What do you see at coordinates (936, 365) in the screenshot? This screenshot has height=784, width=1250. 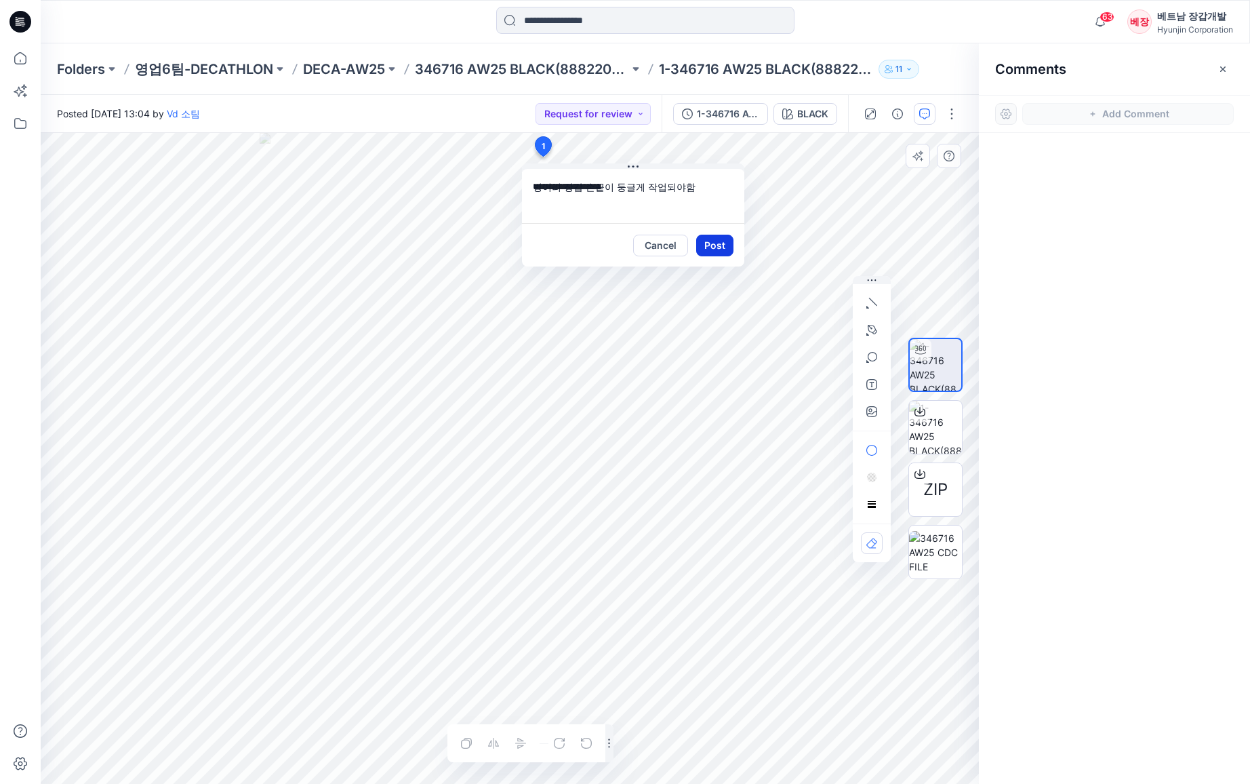 I see `img: 1-346716 AW25 BLACK(8882209)-PAP` at bounding box center [936, 365].